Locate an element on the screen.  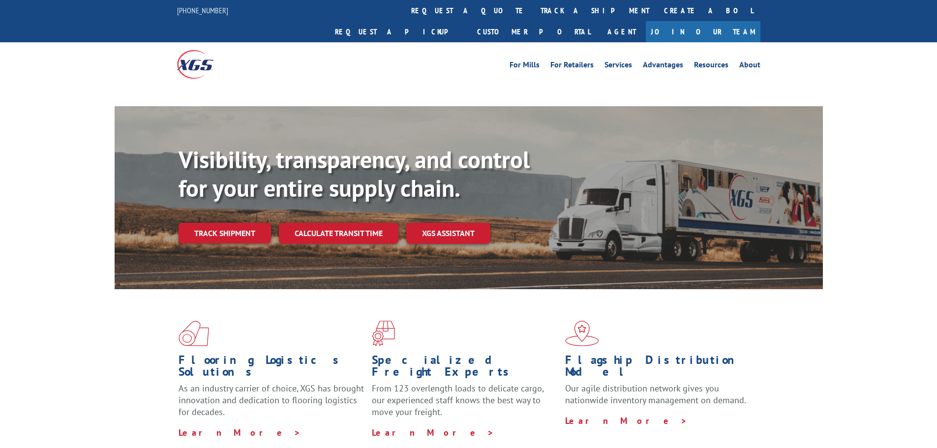
a: Track shipment is located at coordinates (225, 233).